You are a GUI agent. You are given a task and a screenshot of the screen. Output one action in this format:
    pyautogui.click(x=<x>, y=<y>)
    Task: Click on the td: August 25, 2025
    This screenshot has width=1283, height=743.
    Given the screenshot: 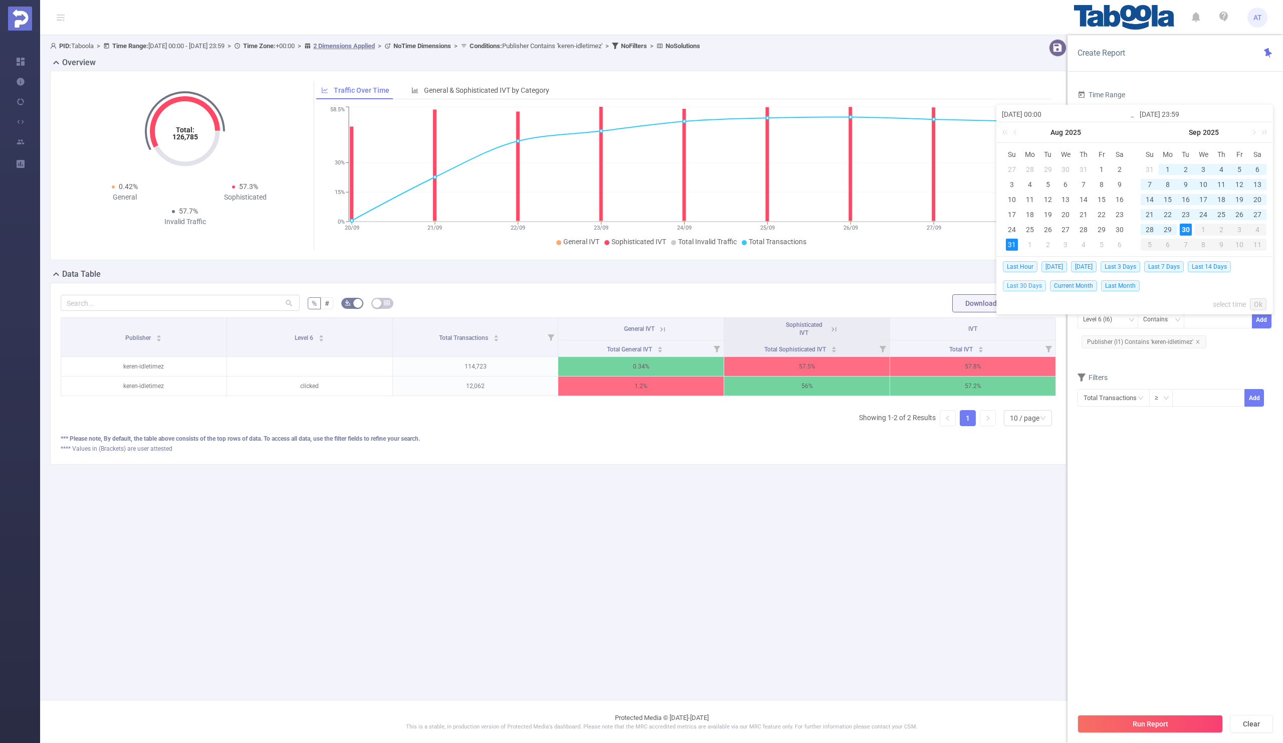 What is the action you would take?
    pyautogui.click(x=1030, y=230)
    